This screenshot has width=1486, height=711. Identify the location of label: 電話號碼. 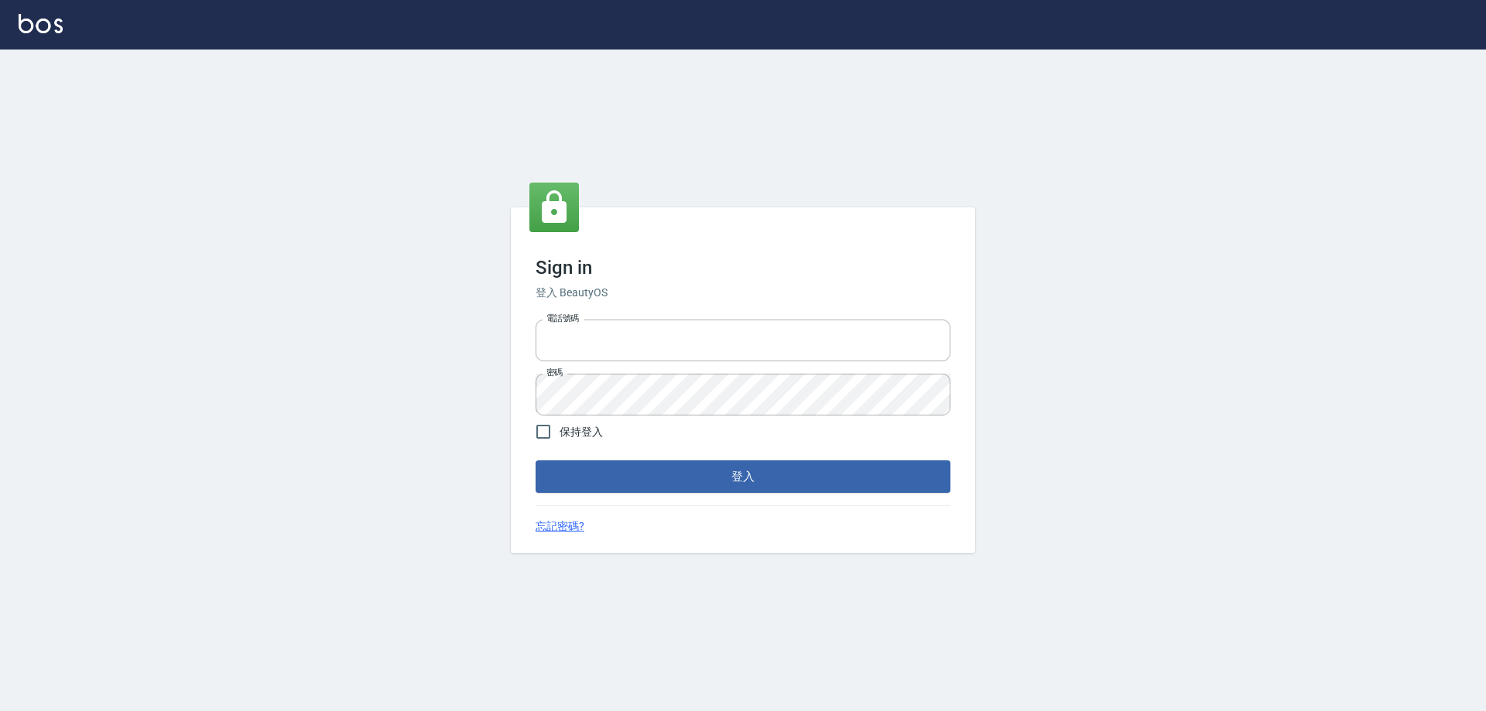
(563, 318).